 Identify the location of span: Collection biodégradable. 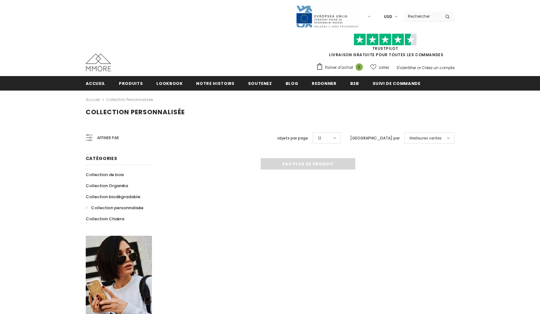
(113, 197).